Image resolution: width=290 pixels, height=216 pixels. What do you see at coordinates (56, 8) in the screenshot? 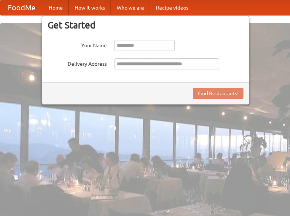
I see `a: Home` at bounding box center [56, 8].